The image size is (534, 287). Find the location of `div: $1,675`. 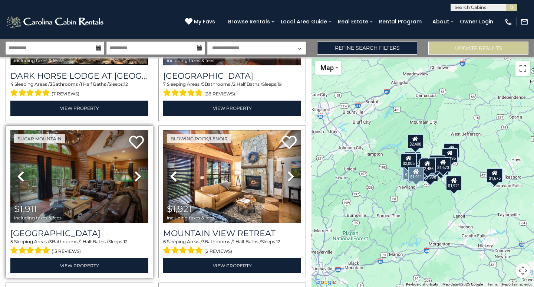

div: $1,675 is located at coordinates (495, 175).